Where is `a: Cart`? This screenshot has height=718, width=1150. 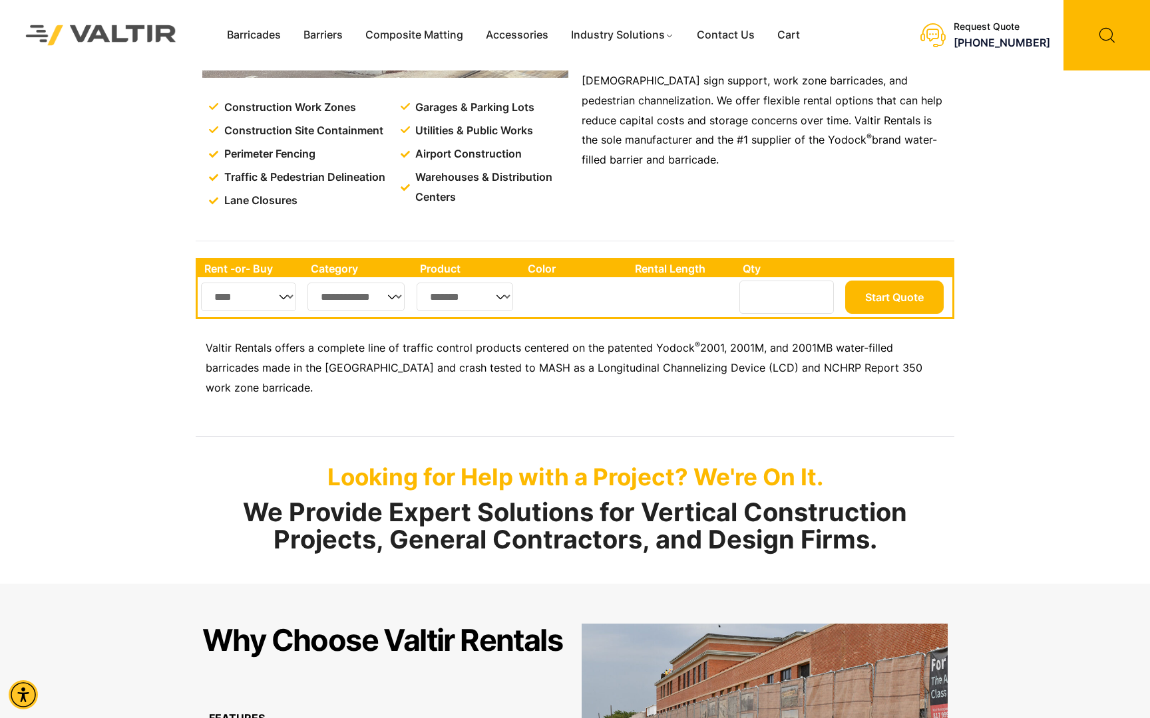
a: Cart is located at coordinates (788, 35).